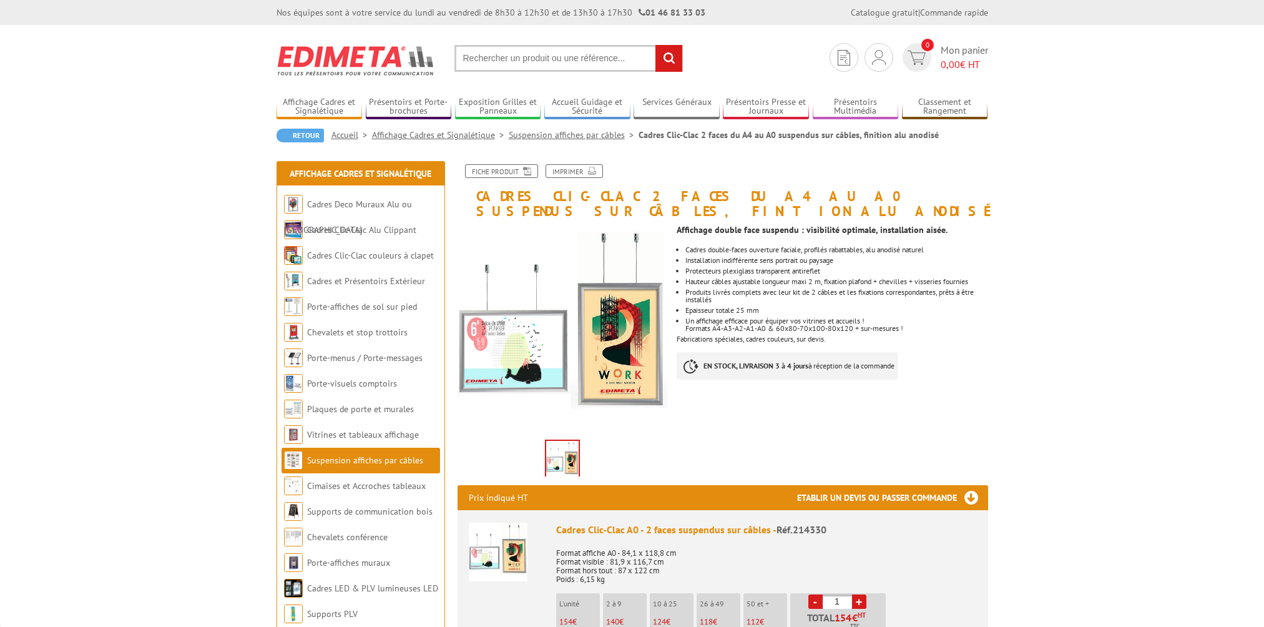 The width and height of the screenshot is (1264, 627). What do you see at coordinates (612, 621) in the screenshot?
I see `span: 140` at bounding box center [612, 621].